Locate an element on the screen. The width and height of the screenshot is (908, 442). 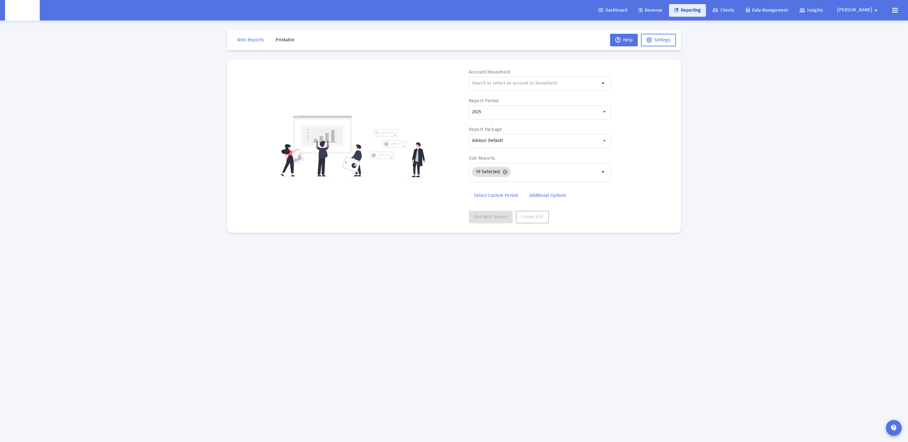
label: Report Package is located at coordinates (485, 129).